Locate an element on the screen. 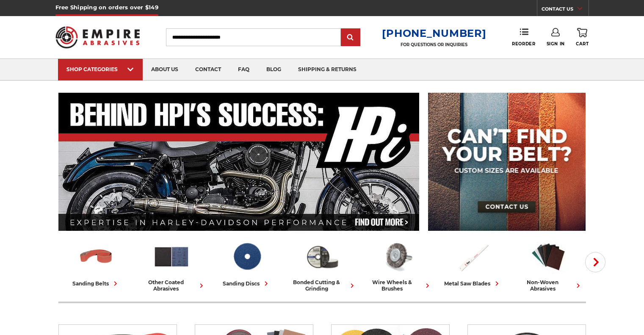  div: SHOP CATEGORIES is located at coordinates (100, 69).